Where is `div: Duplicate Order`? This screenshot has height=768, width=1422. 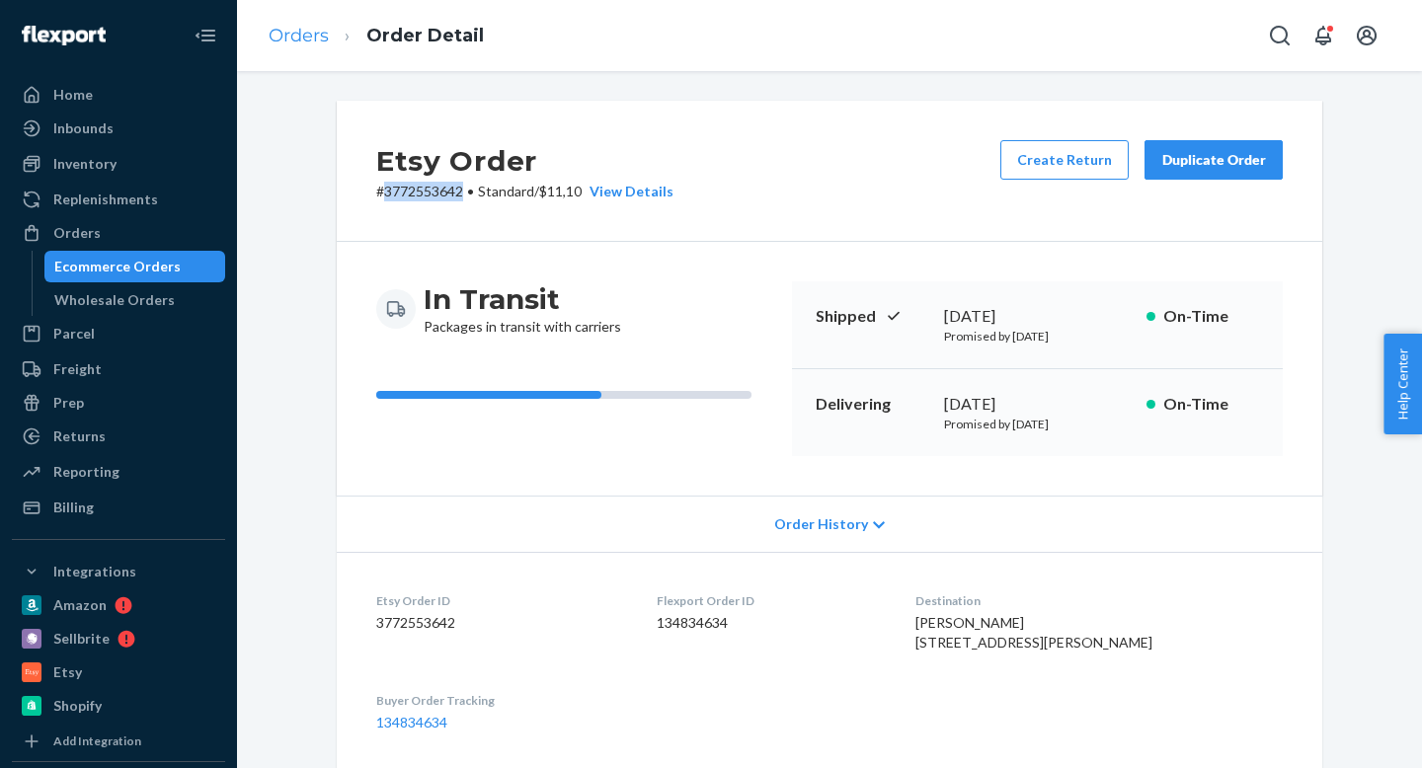 div: Duplicate Order is located at coordinates (1213, 160).